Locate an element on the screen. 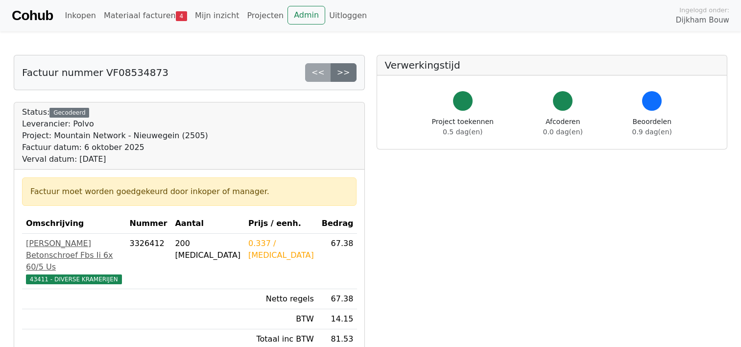 Image resolution: width=741 pixels, height=347 pixels. div: Factuur datum: 6 oktober 2025 is located at coordinates (115, 147).